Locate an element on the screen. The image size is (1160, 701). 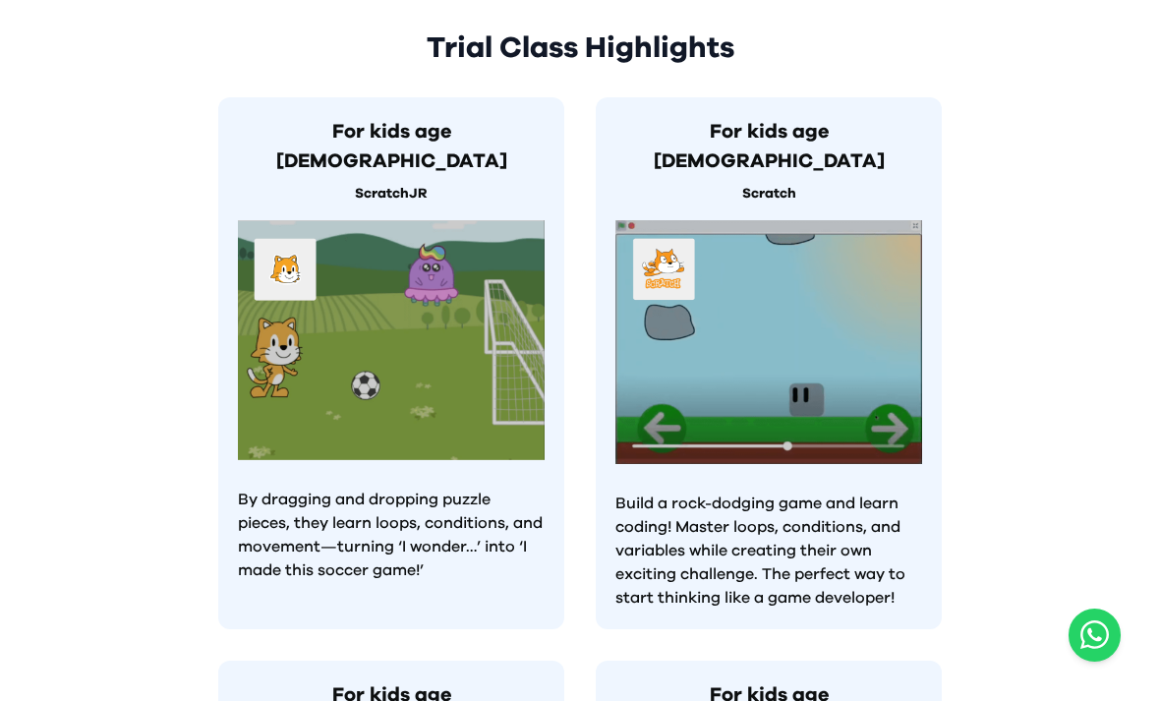
h2: Trial Class Highlights is located at coordinates (580, 48).